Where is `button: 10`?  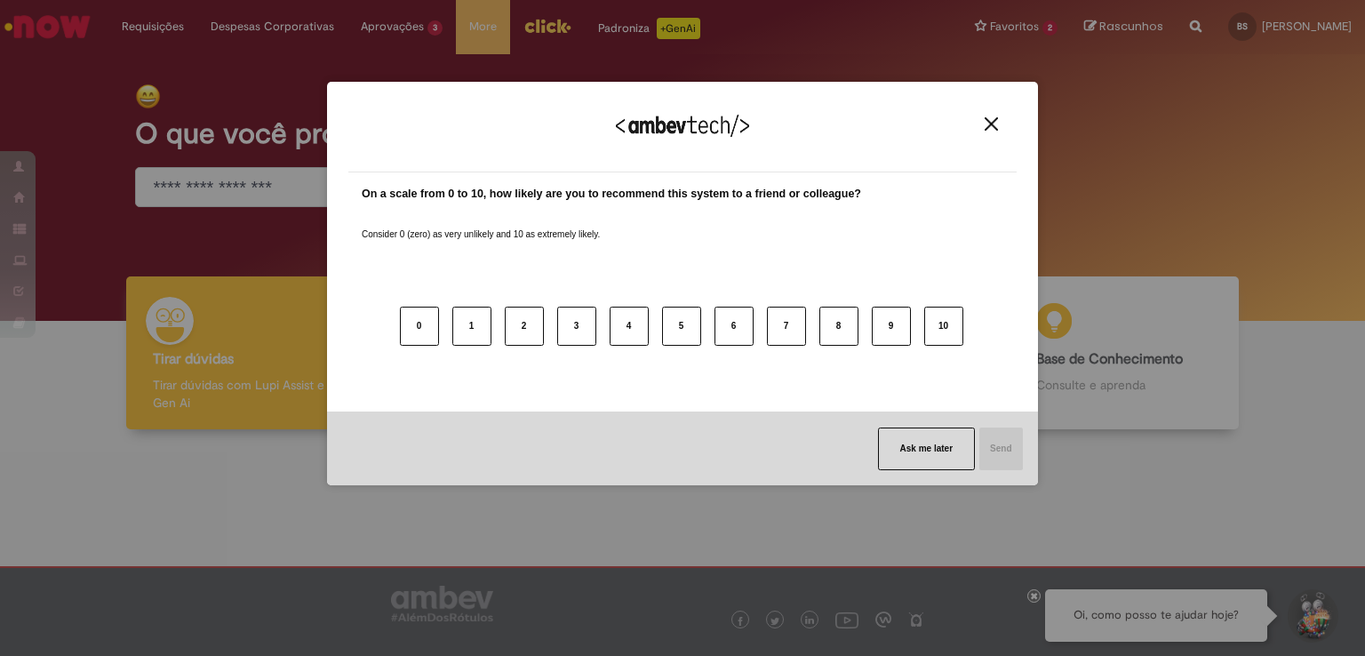 button: 10 is located at coordinates (944, 326).